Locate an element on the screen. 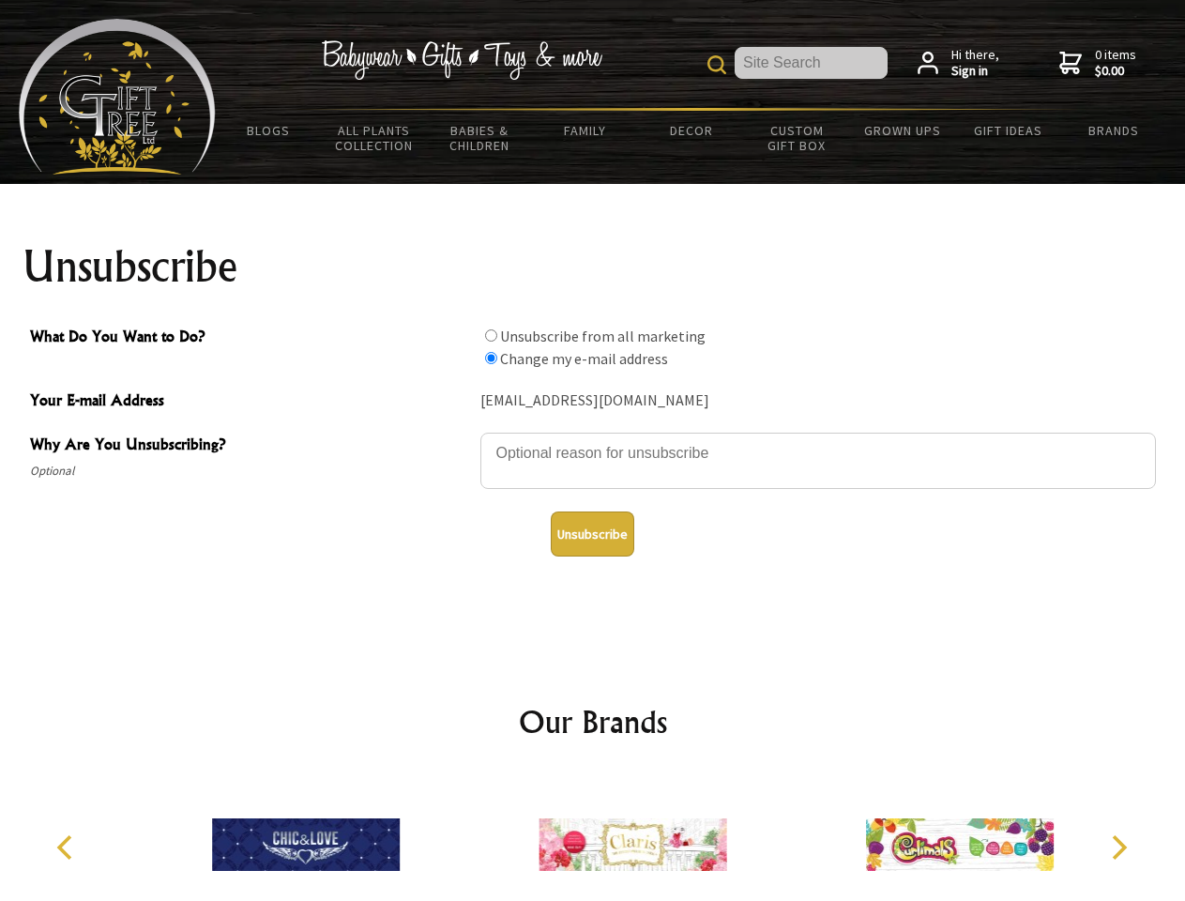 Image resolution: width=1185 pixels, height=901 pixels. a: Custom Gift Box is located at coordinates (797, 138).